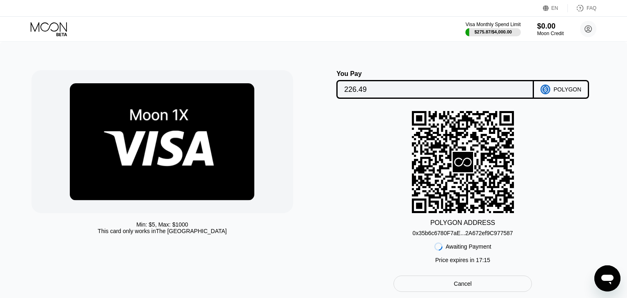 The image size is (627, 298). I want to click on div: You Pay, so click(435, 74).